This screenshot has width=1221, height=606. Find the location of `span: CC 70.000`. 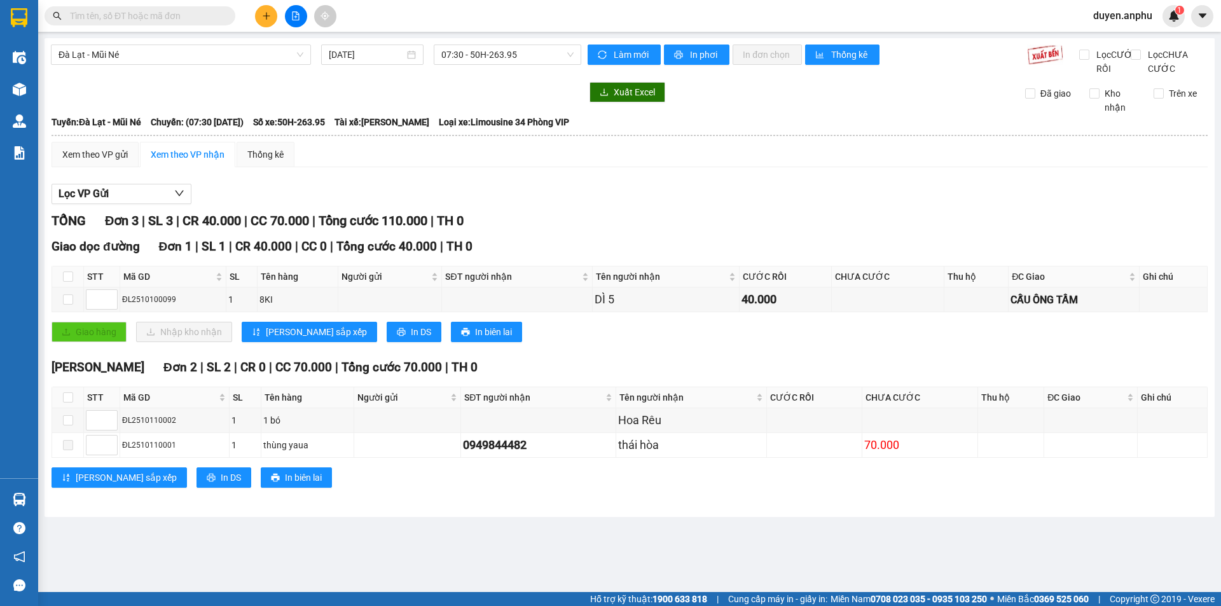

span: CC 70.000 is located at coordinates (303, 367).